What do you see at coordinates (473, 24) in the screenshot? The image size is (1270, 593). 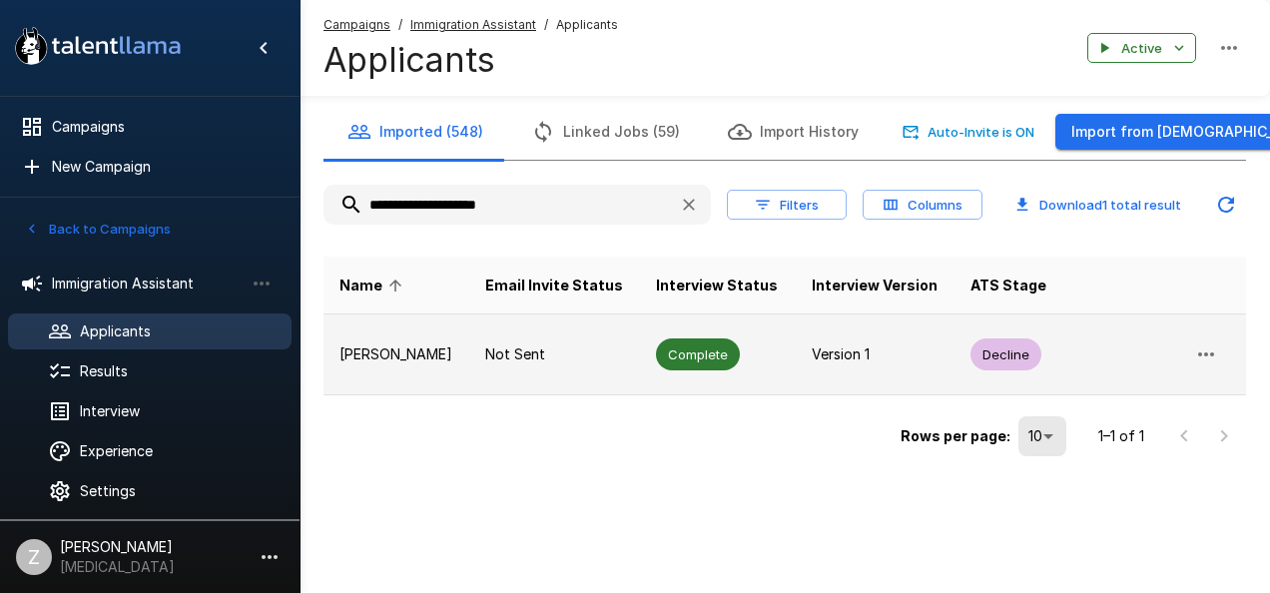 I see `u: Immigration Assistant` at bounding box center [473, 24].